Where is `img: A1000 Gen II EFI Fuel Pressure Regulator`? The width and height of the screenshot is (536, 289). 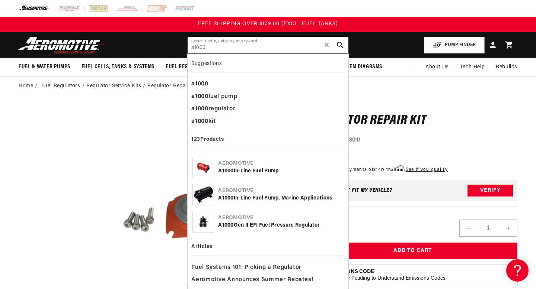 img: A1000 Gen II EFI Fuel Pressure Regulator is located at coordinates (203, 222).